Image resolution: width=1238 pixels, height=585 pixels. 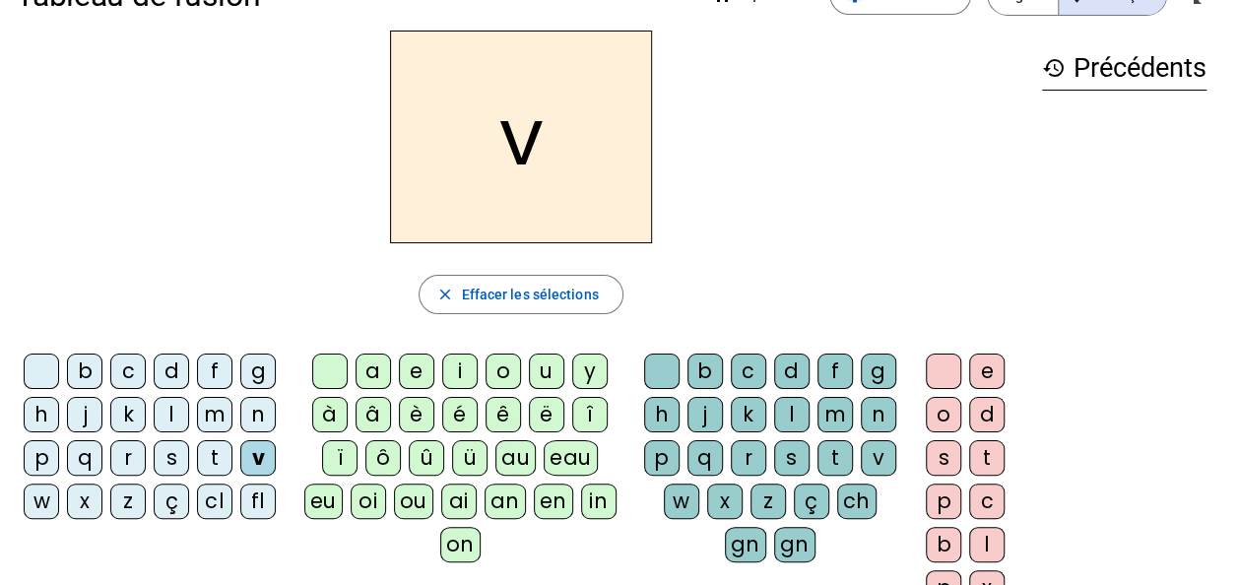 I want to click on div: ê, so click(x=503, y=415).